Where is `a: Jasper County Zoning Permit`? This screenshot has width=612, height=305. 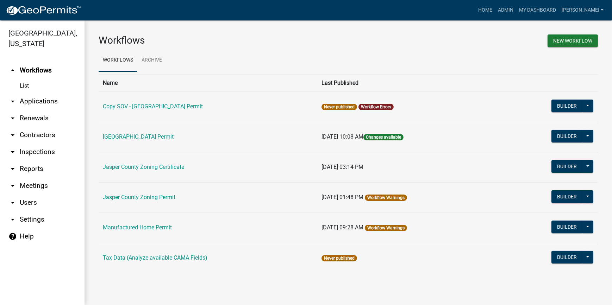
a: Jasper County Zoning Permit is located at coordinates (139, 197).